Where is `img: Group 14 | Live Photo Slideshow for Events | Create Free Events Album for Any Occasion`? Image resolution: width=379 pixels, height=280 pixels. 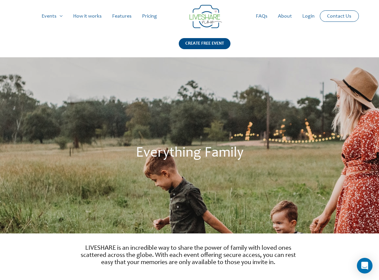 img: Group 14 | Live Photo Slideshow for Events | Create Free Events Album for Any Occasion is located at coordinates (206, 17).